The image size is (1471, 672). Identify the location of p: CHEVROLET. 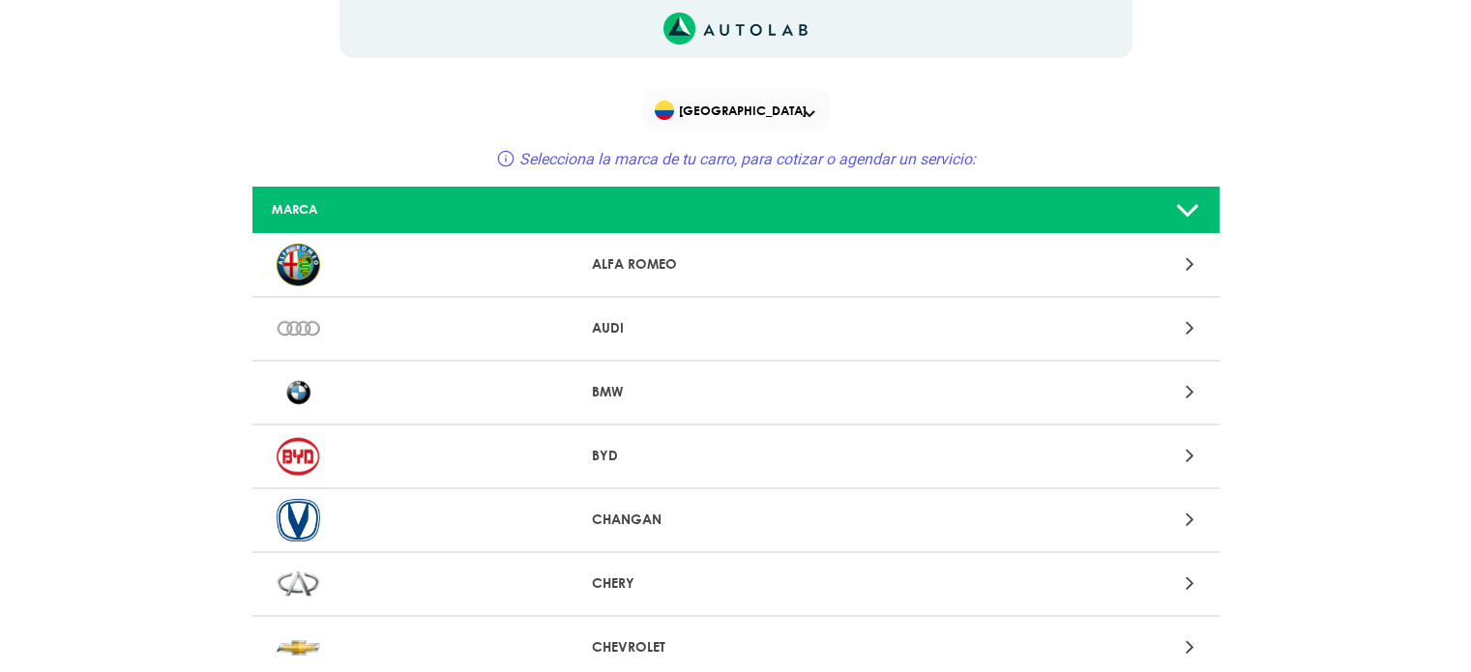
(735, 647).